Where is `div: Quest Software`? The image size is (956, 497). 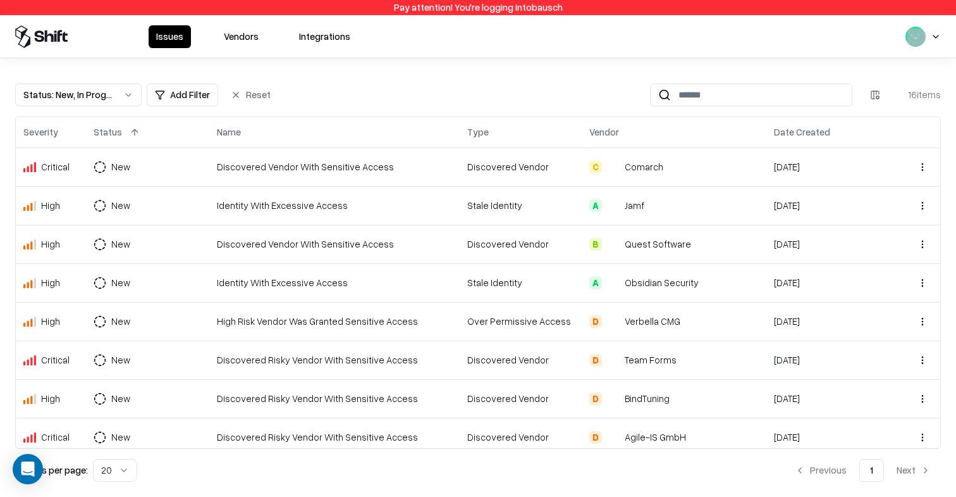 div: Quest Software is located at coordinates (658, 244).